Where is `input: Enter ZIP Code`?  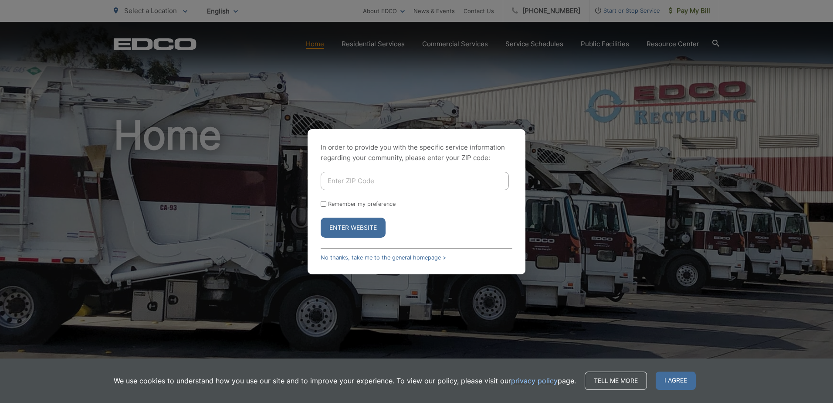 input: Enter ZIP Code is located at coordinates (415, 181).